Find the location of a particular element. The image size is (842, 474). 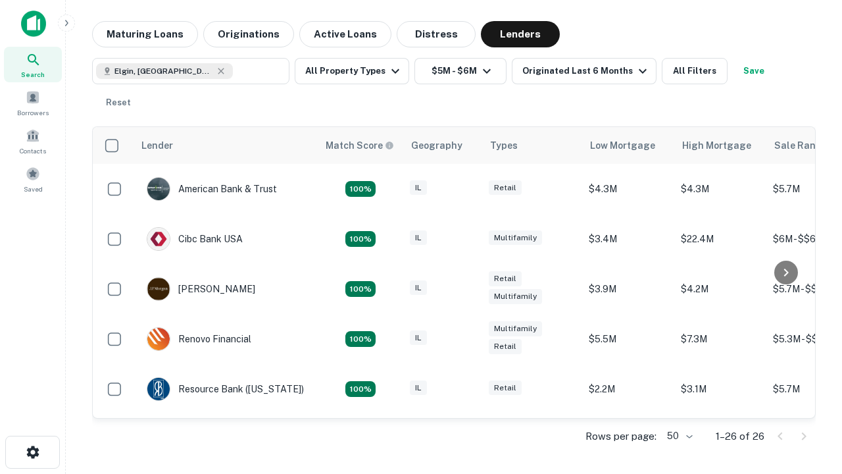

a: Search is located at coordinates (33, 64).